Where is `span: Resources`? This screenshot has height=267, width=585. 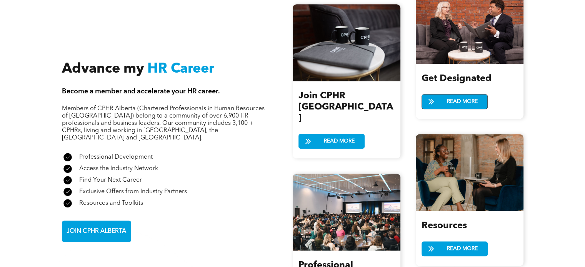 span: Resources is located at coordinates (444, 226).